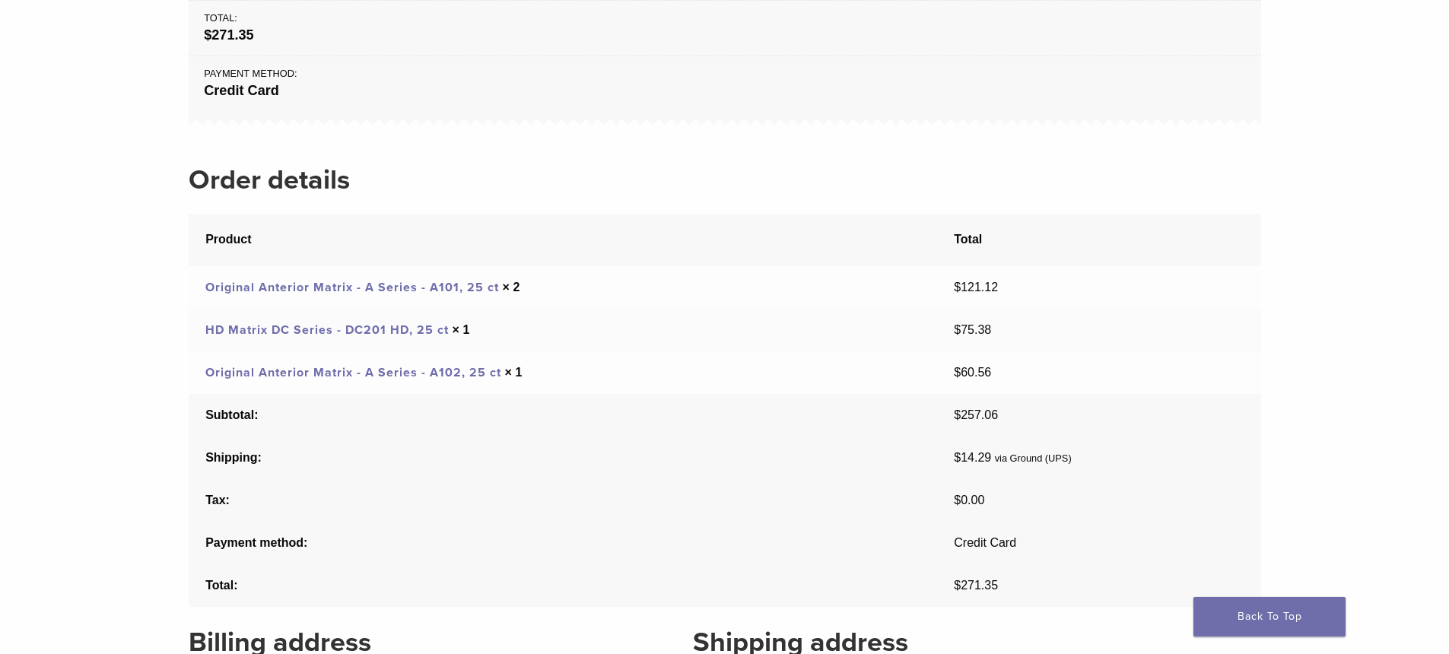 This screenshot has height=654, width=1449. I want to click on a: Original Anterior Matrix - A Series - A102, 25 ct, so click(353, 373).